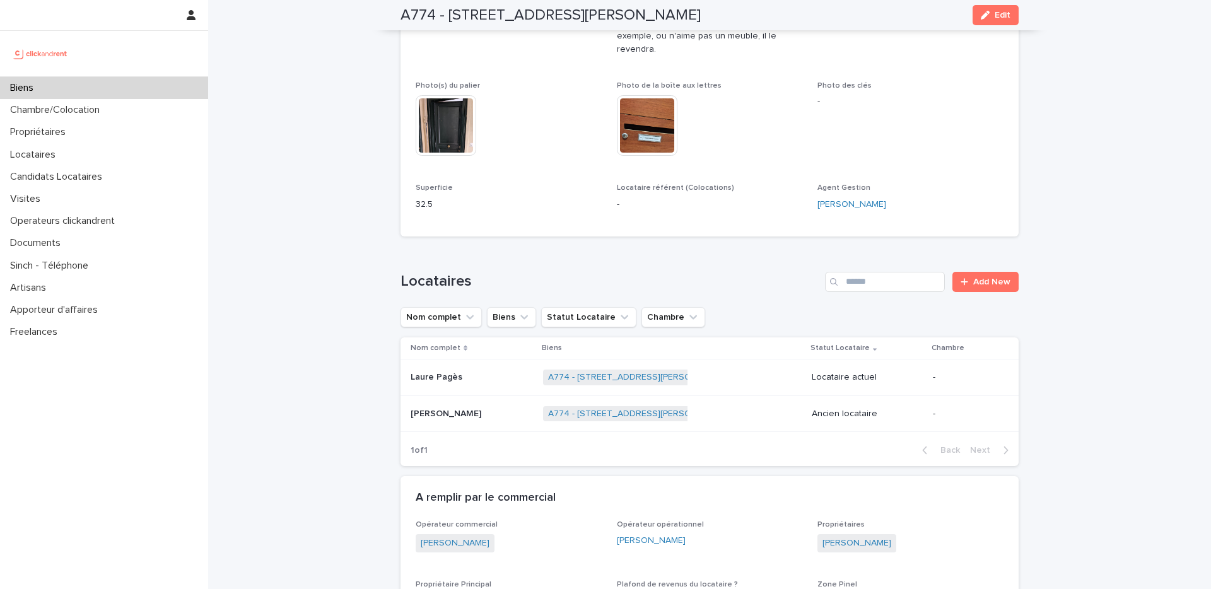 This screenshot has height=589, width=1211. Describe the element at coordinates (867, 377) in the screenshot. I see `p: Locataire actuel` at that location.